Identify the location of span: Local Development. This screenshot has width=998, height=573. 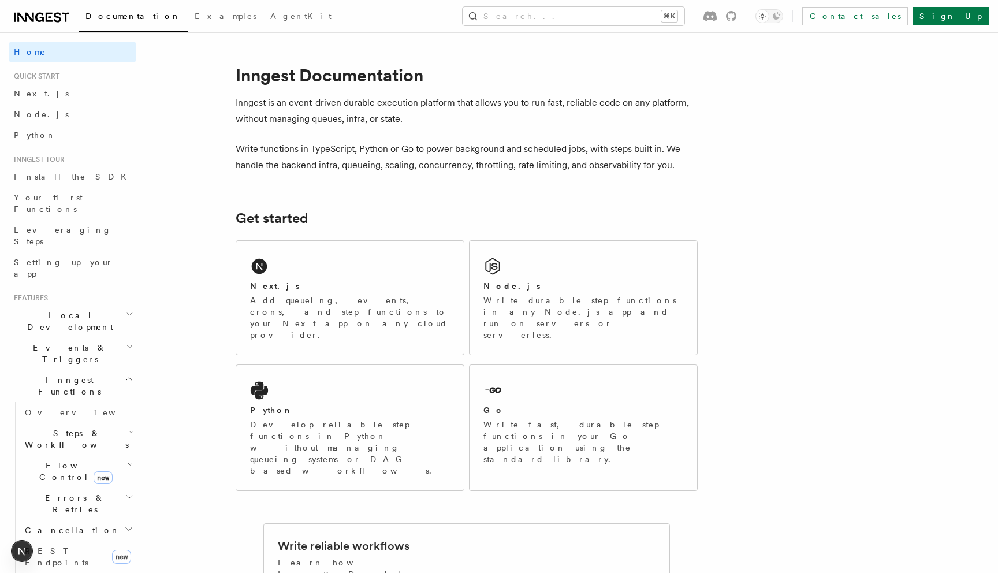
(68, 321).